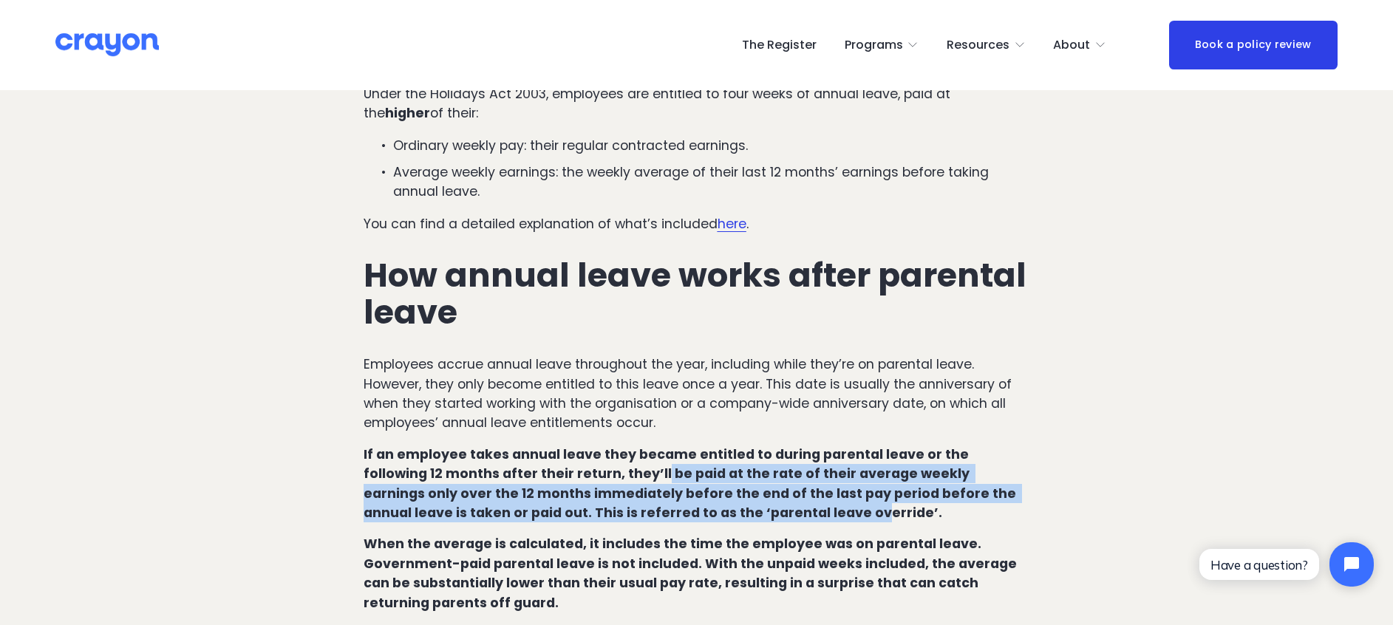 This screenshot has height=625, width=1393. Describe the element at coordinates (697, 394) in the screenshot. I see `p: Employees accrue annual leave throughout the year, including while they’re on parental leave. How...` at that location.